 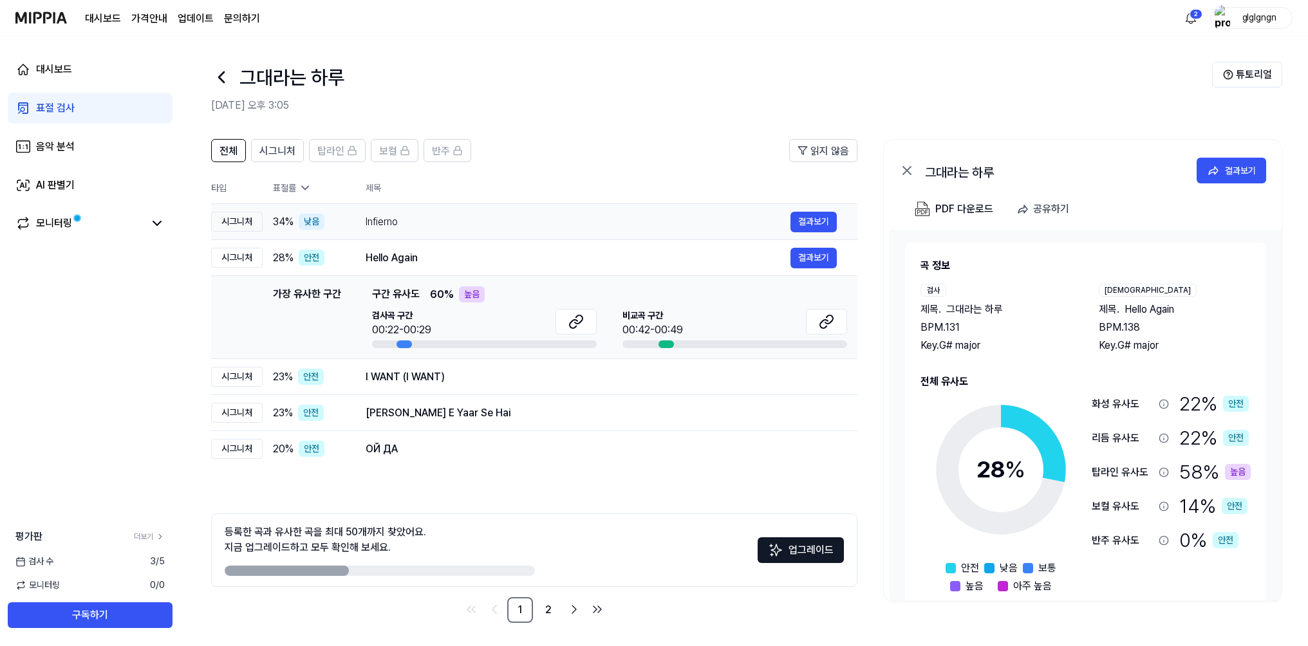 What do you see at coordinates (149, 19) in the screenshot?
I see `a: 가격안내` at bounding box center [149, 19].